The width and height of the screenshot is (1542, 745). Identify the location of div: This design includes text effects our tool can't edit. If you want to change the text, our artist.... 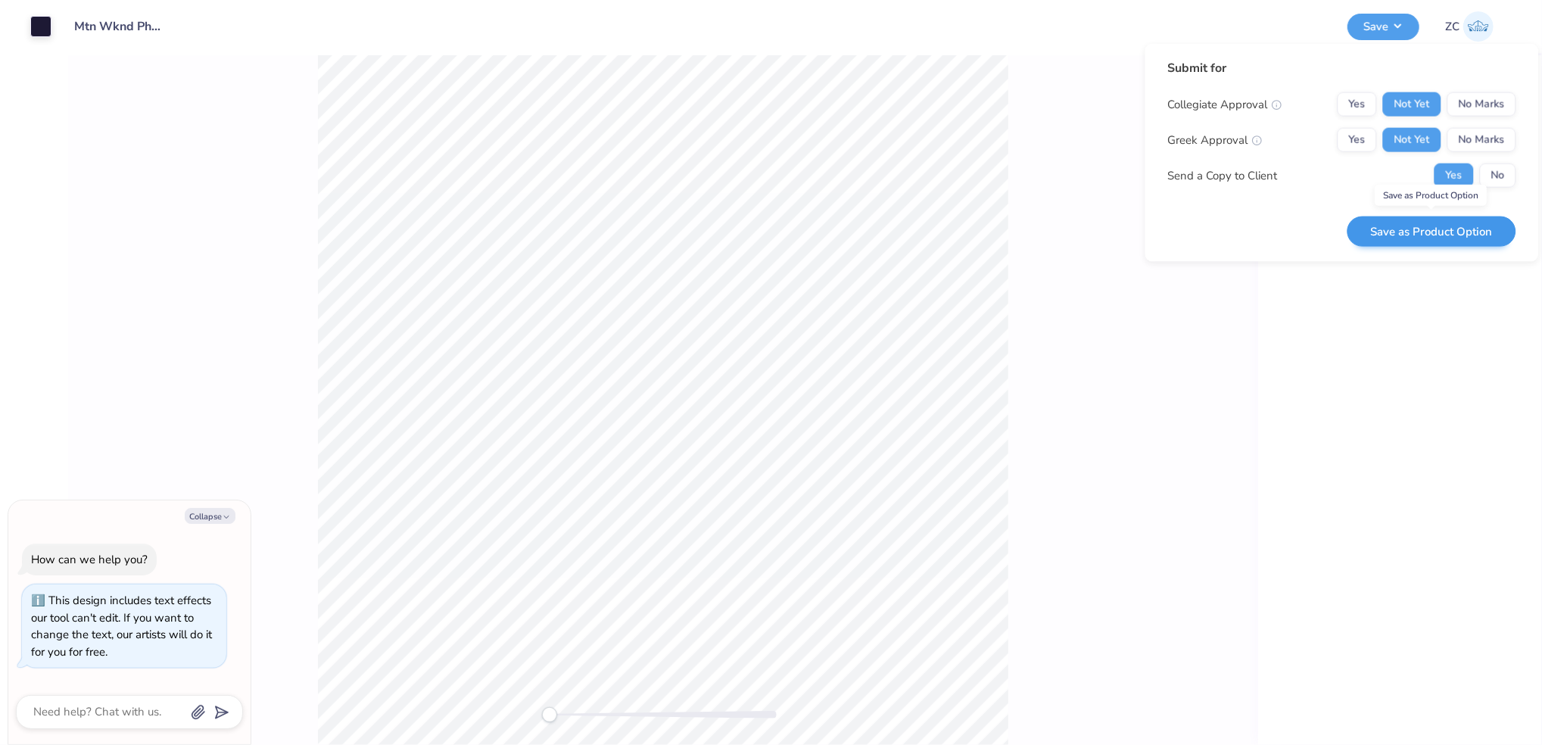
(121, 626).